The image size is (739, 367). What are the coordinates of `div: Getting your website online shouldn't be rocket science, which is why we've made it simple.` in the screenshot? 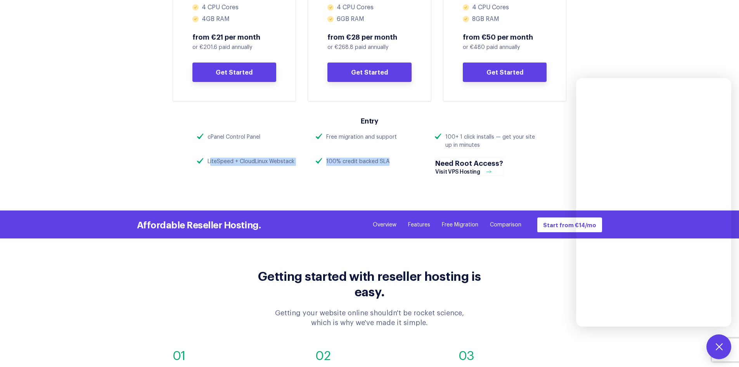 It's located at (370, 318).